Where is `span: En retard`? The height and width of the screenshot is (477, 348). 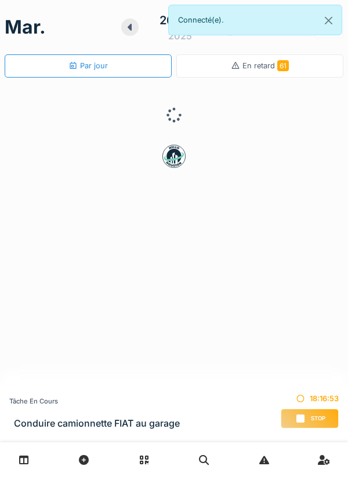
span: En retard is located at coordinates (265, 65).